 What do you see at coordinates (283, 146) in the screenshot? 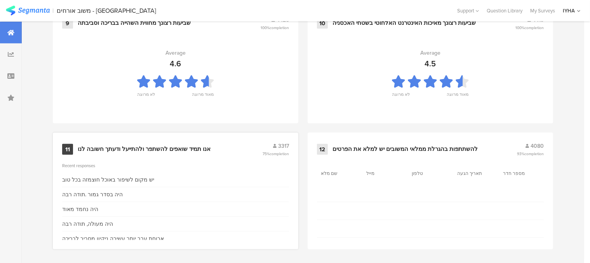
I see `span: 3317` at bounding box center [283, 146].